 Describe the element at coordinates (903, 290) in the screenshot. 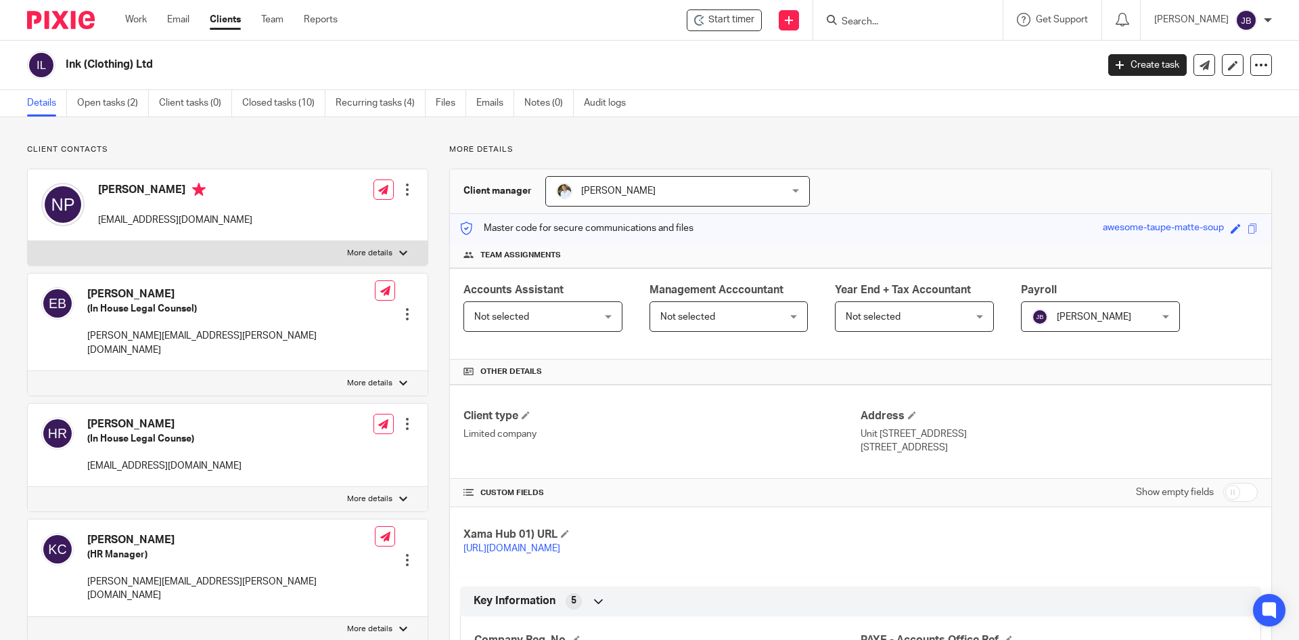

I see `span: Year End + Tax Accountant` at that location.